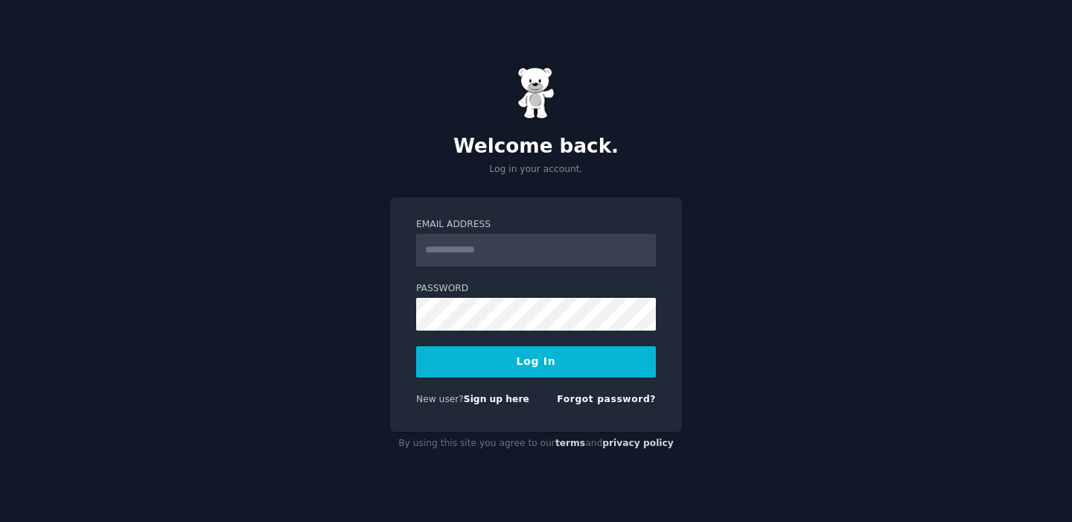 The width and height of the screenshot is (1072, 522). I want to click on img: Gummy Bear, so click(536, 93).